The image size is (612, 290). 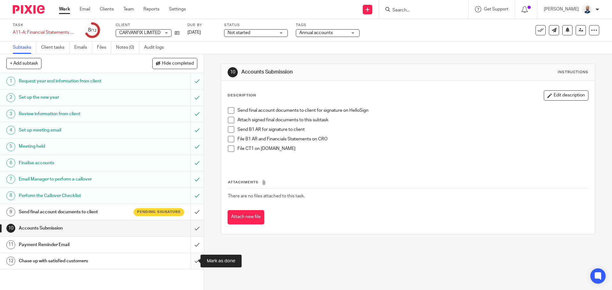 What do you see at coordinates (128, 48) in the screenshot?
I see `a: Notes (0)` at bounding box center [128, 48].